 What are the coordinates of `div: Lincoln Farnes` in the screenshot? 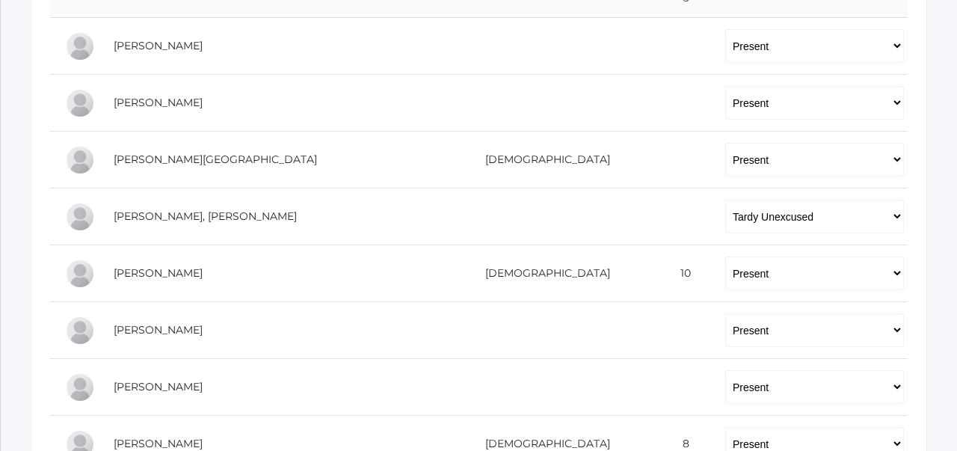 It's located at (80, 160).